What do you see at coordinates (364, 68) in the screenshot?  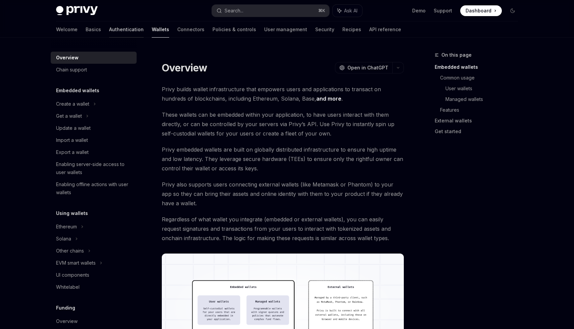 I see `button: Open in ChatGPT` at bounding box center [364, 68].